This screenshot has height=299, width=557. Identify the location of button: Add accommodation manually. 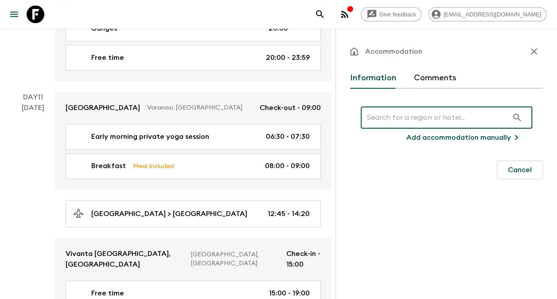
(464, 137).